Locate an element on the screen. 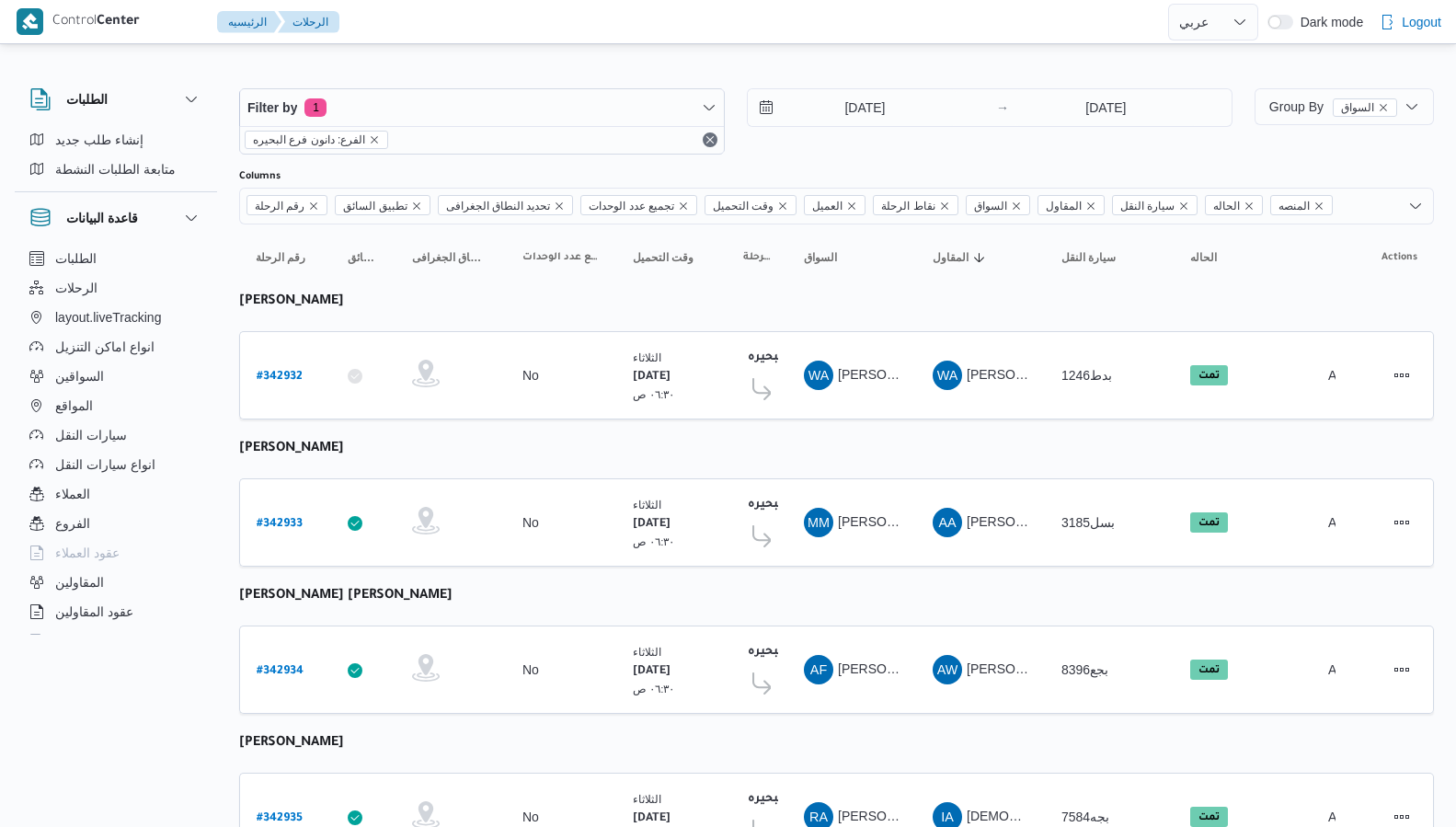  span: عقود المقاولين is located at coordinates (94, 612).